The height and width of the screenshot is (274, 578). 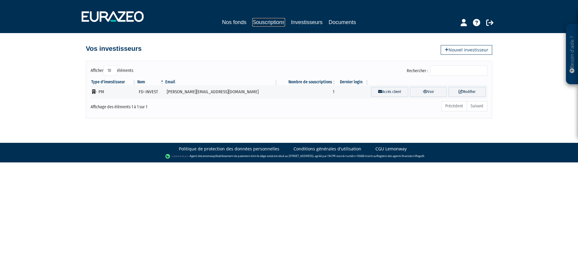 What do you see at coordinates (389, 92) in the screenshot?
I see `a: Accès client` at bounding box center [389, 92].